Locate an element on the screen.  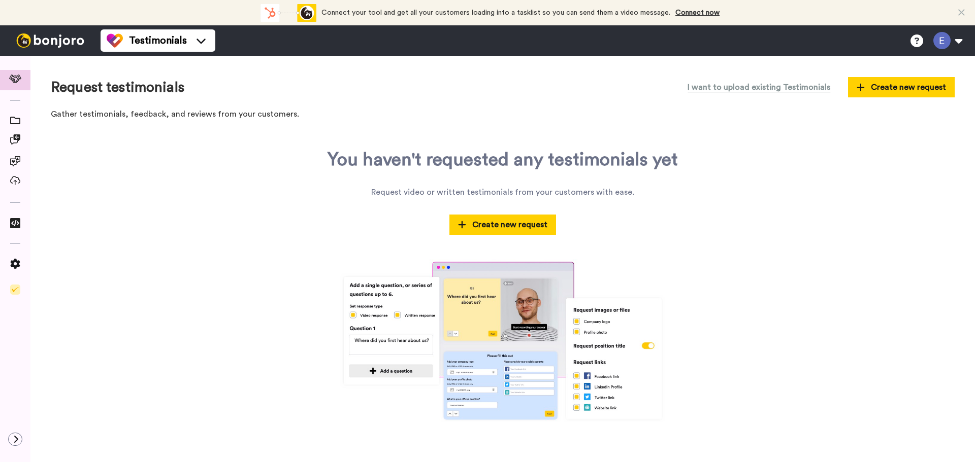
img: tm-color.svg is located at coordinates (115, 41).